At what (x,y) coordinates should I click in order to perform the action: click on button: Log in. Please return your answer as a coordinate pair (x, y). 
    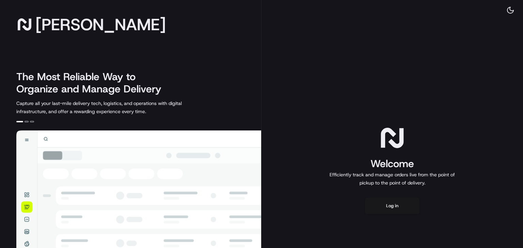
    Looking at the image, I should click on (392, 206).